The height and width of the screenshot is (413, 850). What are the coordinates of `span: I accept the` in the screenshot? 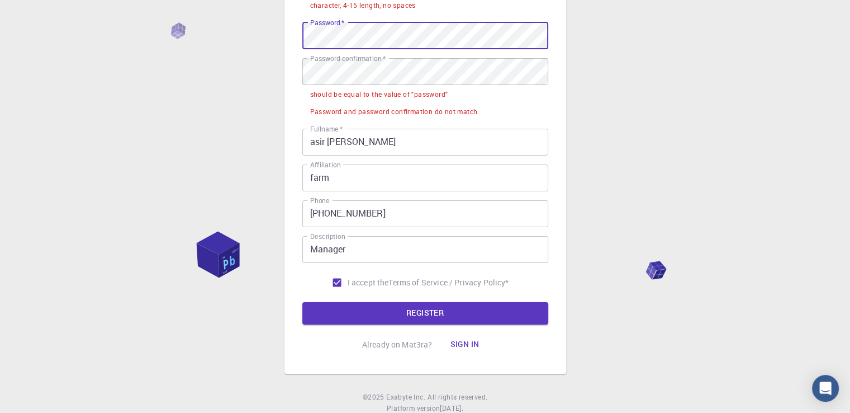 It's located at (368, 282).